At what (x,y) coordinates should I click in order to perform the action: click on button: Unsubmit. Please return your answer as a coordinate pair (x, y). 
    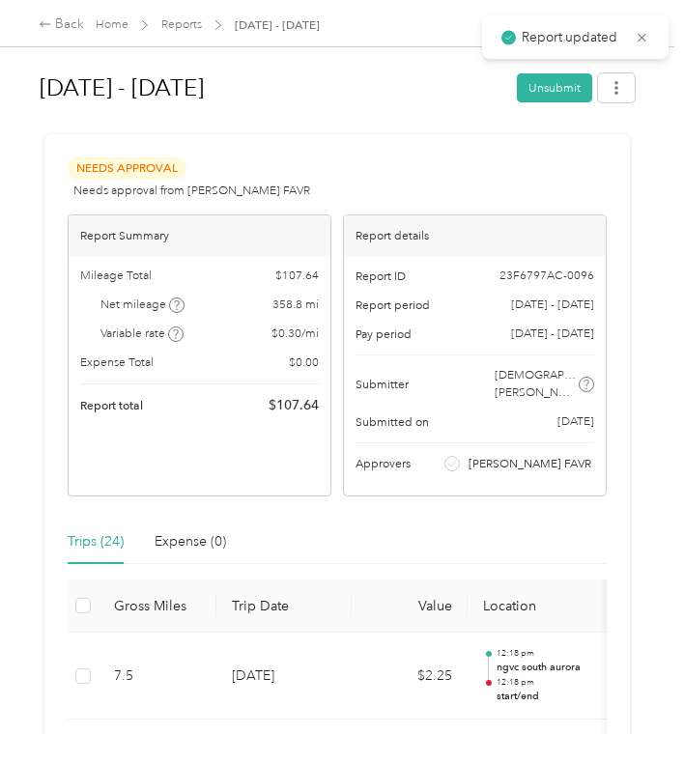
    Looking at the image, I should click on (554, 88).